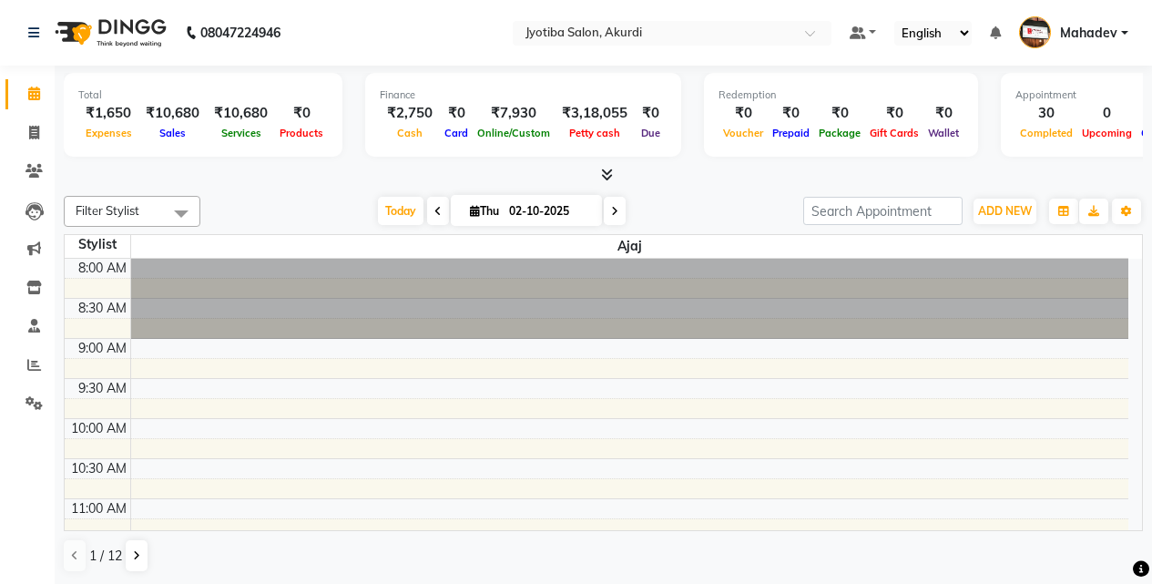 The height and width of the screenshot is (584, 1152). What do you see at coordinates (791, 133) in the screenshot?
I see `span: Prepaid` at bounding box center [791, 133].